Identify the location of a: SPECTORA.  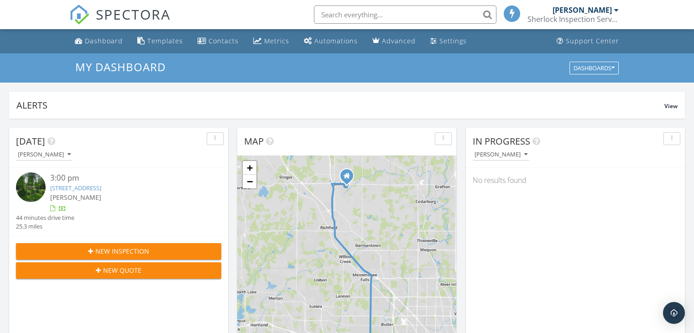
(120, 22).